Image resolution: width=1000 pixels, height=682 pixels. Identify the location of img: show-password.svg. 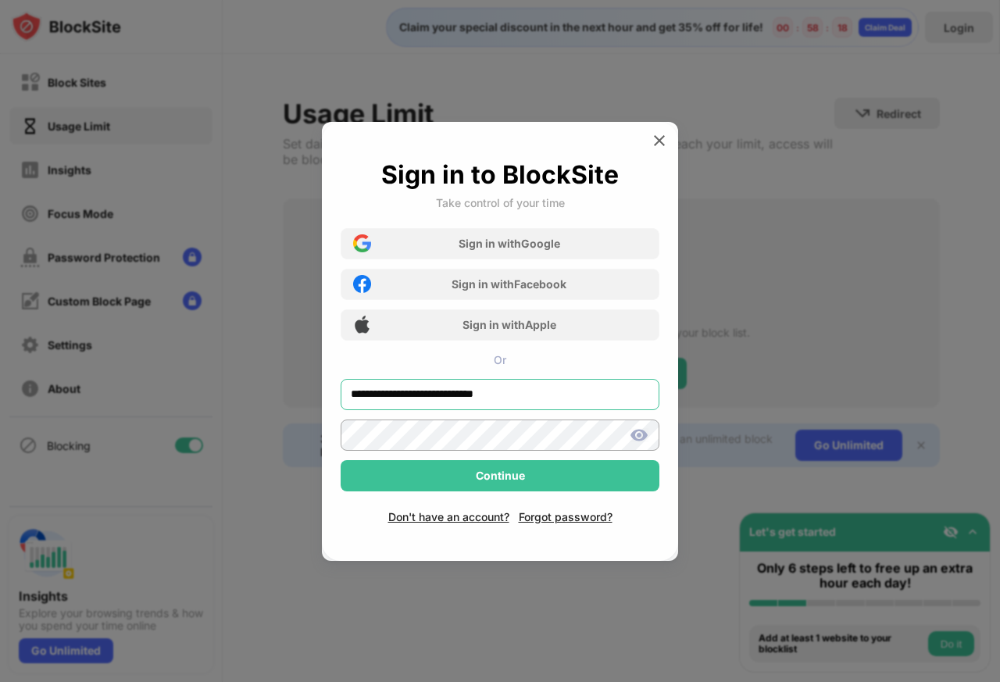
(639, 435).